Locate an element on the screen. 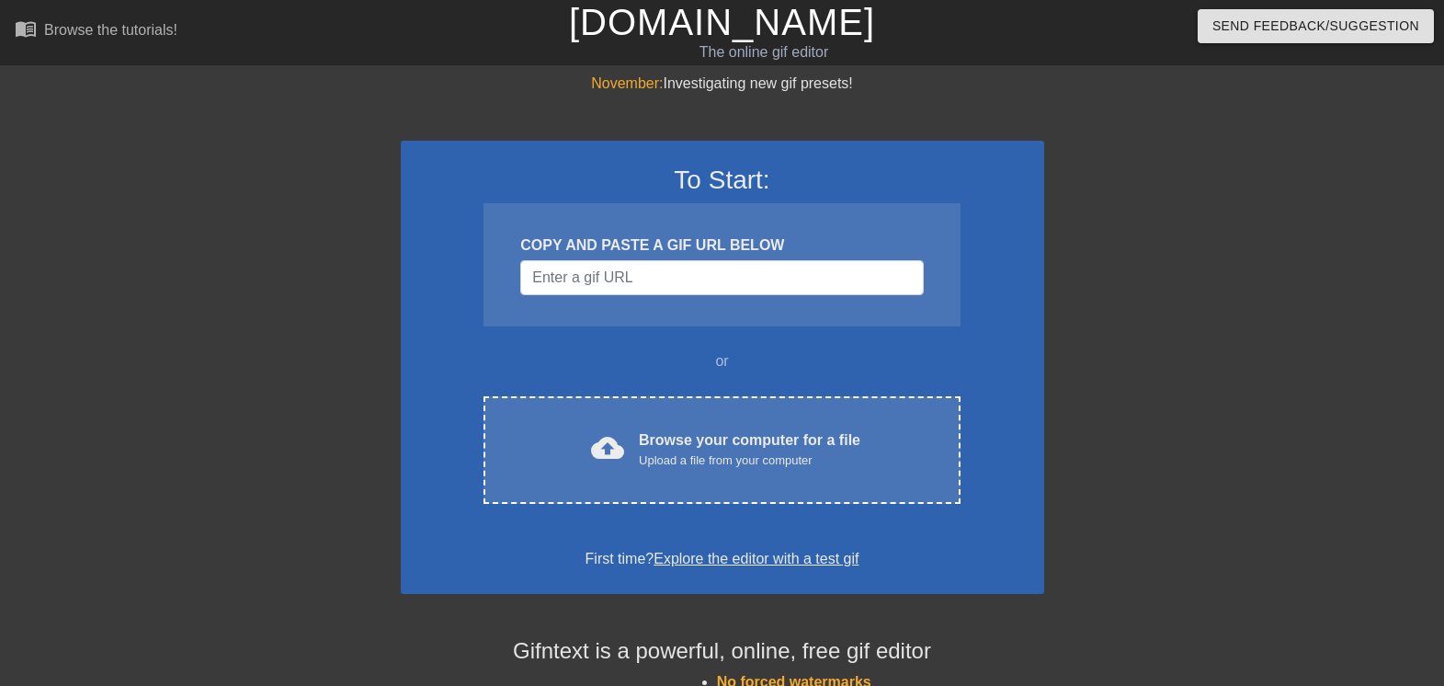 This screenshot has width=1444, height=686. div: The online gif editor is located at coordinates (764, 52).